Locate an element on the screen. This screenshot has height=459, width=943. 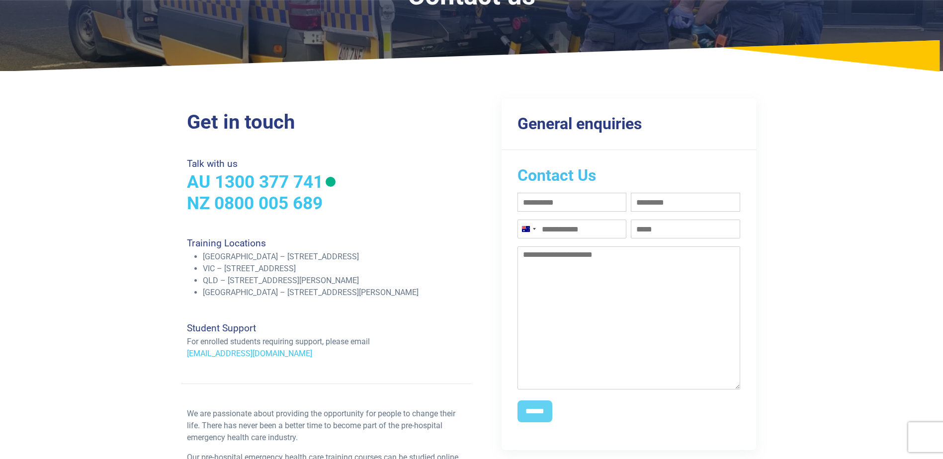
a: AU 1300 377 741 is located at coordinates (255, 182).